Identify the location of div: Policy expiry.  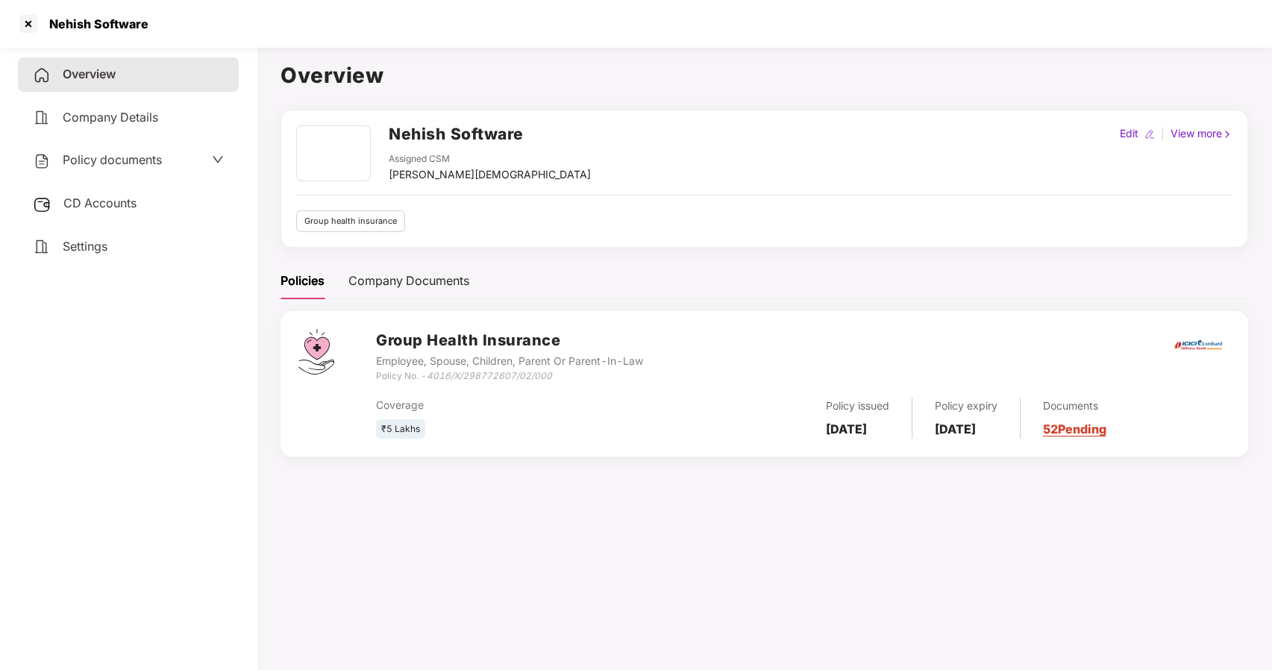
(966, 406).